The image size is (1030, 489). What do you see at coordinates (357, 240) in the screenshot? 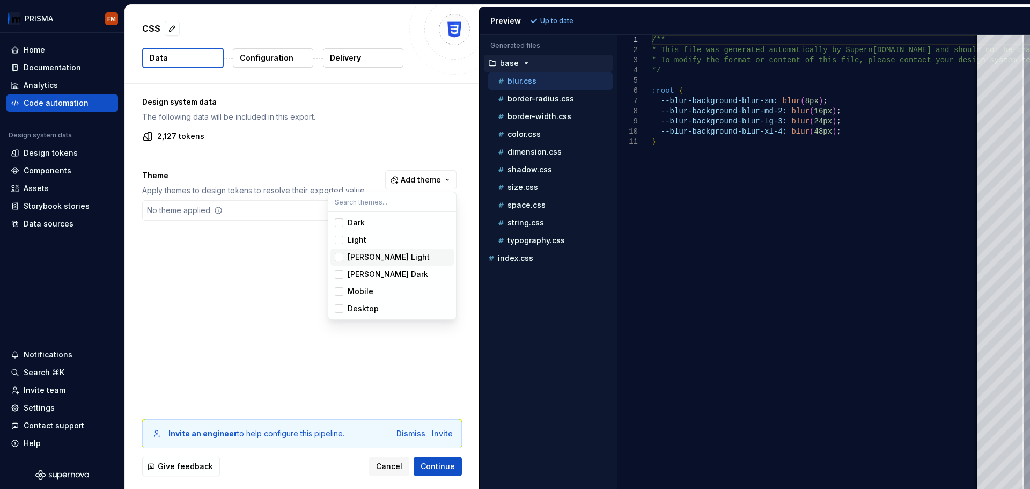
I see `div: Light` at bounding box center [357, 240].